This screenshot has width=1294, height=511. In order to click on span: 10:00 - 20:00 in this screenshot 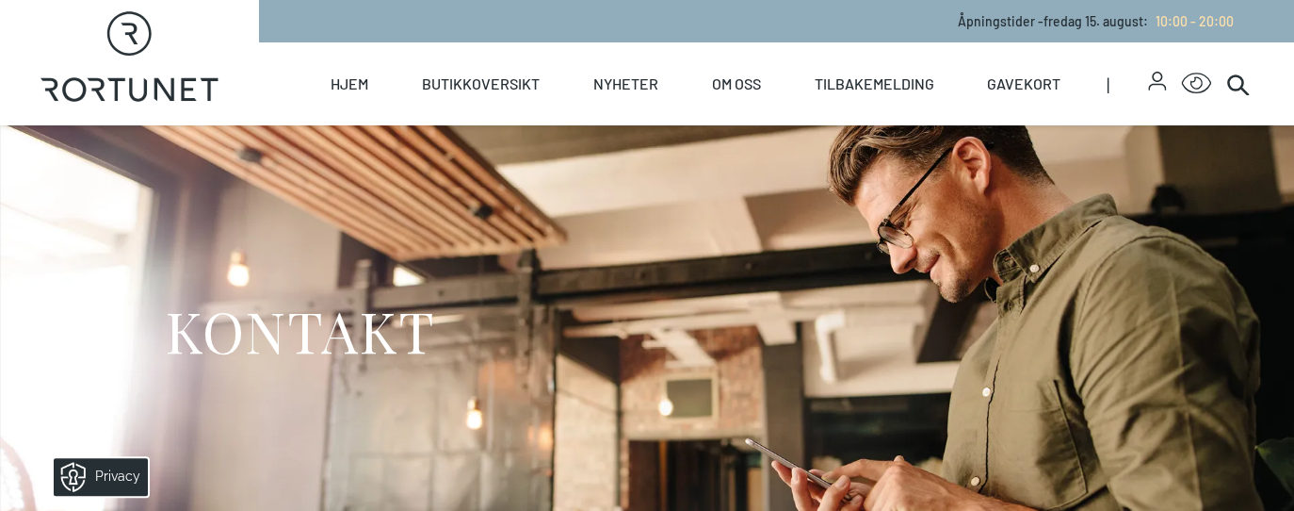, I will do `click(1194, 21)`.